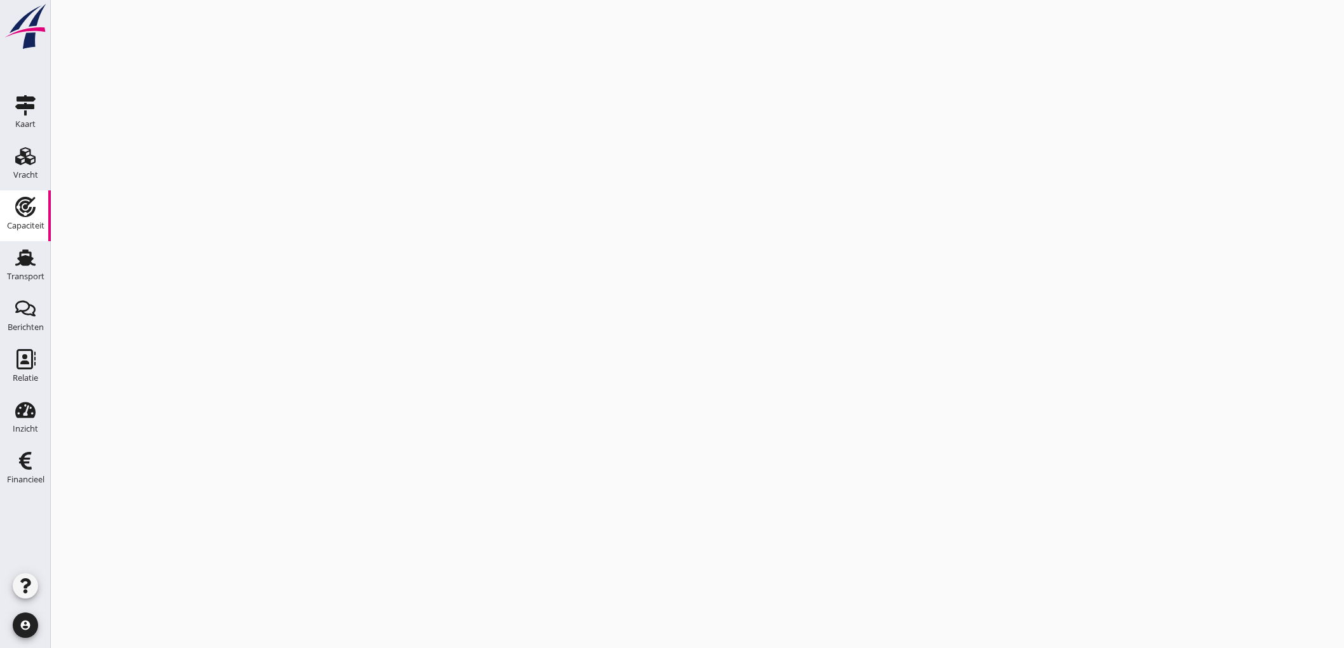  What do you see at coordinates (25, 378) in the screenshot?
I see `div: Relatie` at bounding box center [25, 378].